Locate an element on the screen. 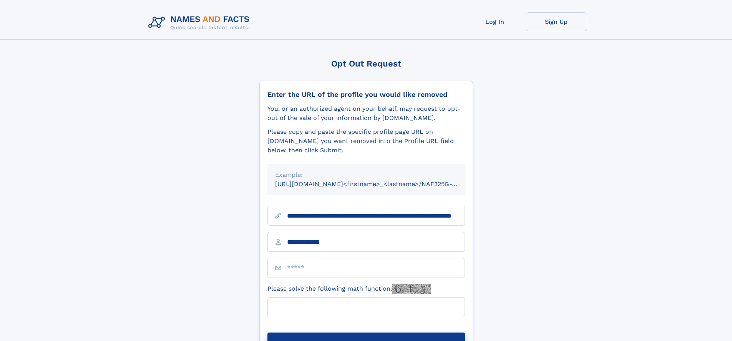  div: You, or an authorized agent on your behalf, may request to opt-out of the sale of your informatio... is located at coordinates (366, 113).